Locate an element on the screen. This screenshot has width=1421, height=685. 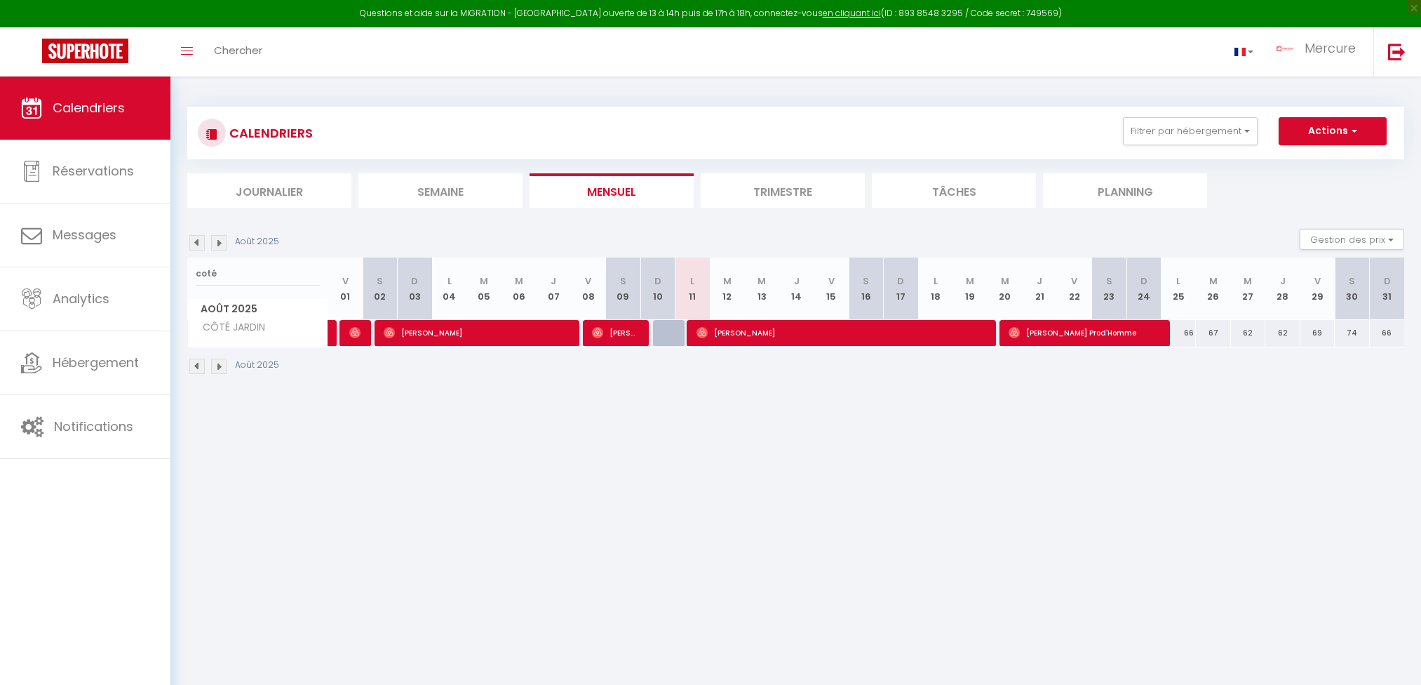
span: Hébergement is located at coordinates (95, 362).